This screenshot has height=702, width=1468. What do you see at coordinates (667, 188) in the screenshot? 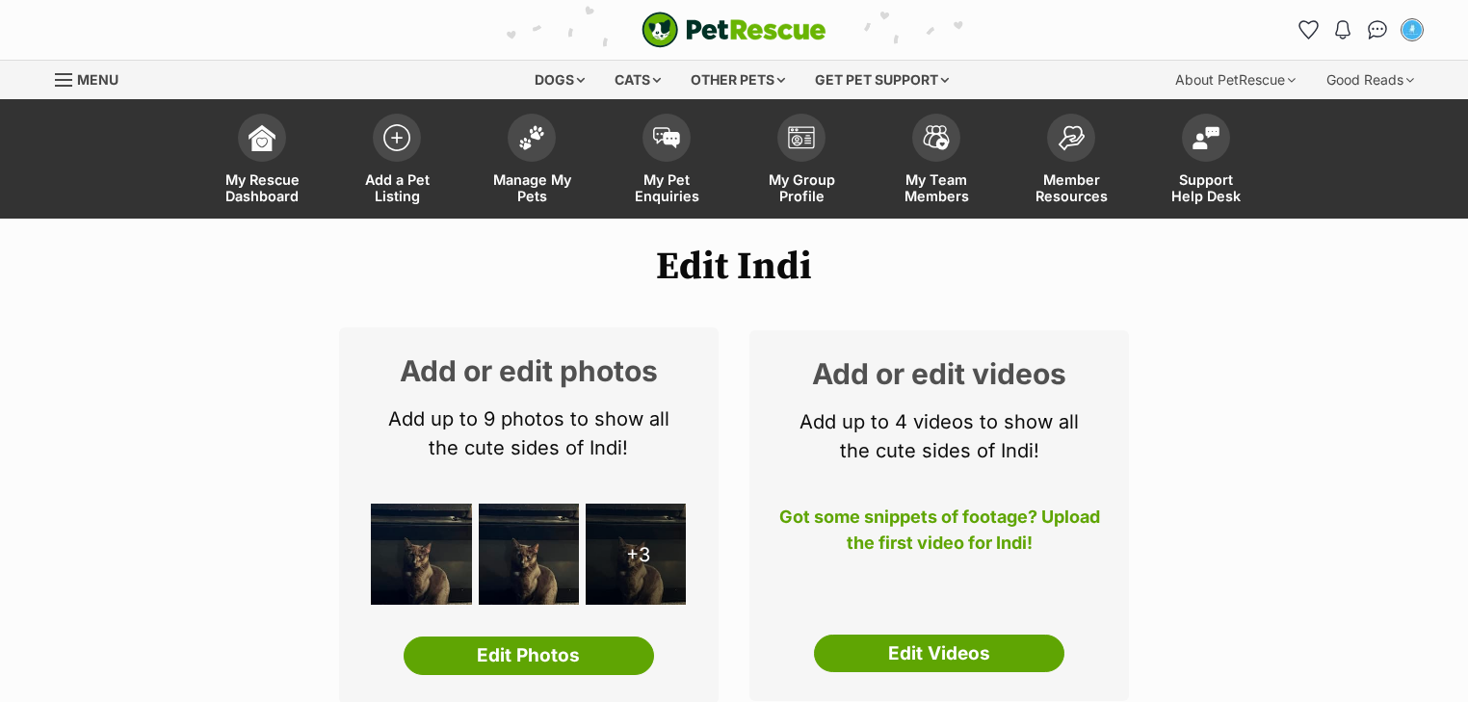
I see `span: My Pet Enquiries` at bounding box center [667, 188].